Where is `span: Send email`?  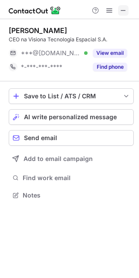
span: Send email is located at coordinates (40, 138).